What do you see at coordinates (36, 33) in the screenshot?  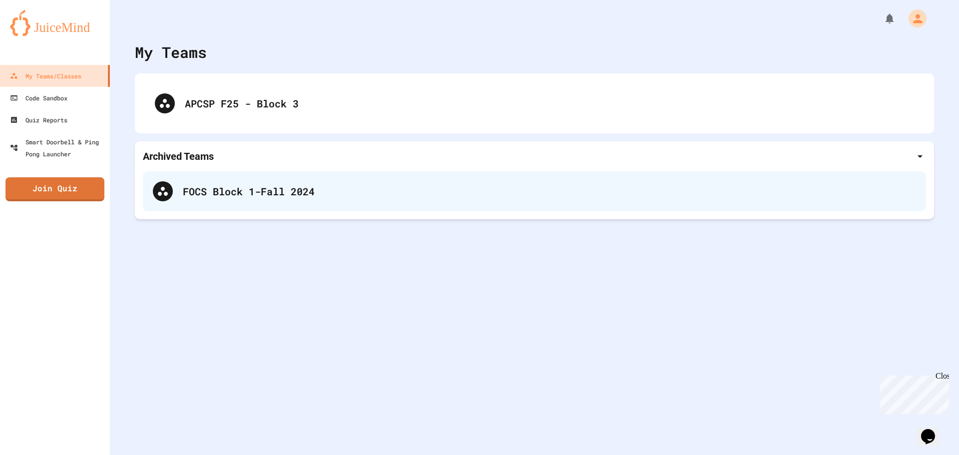 I see `div: Chat with us now!Close` at bounding box center [36, 33].